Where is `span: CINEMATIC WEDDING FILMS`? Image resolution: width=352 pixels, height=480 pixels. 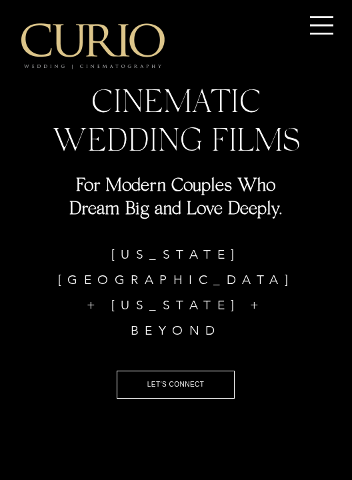 span: CINEMATIC WEDDING FILMS is located at coordinates (176, 119).